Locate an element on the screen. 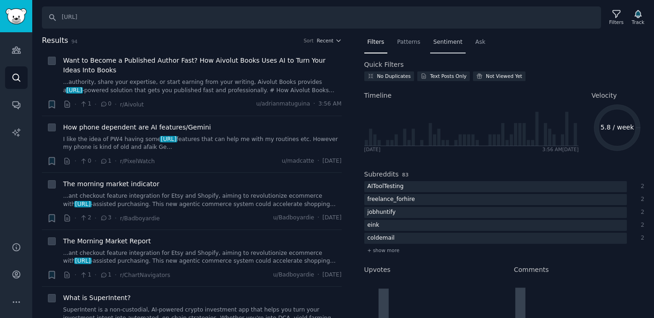 Image resolution: width=654 pixels, height=318 pixels. span: u/adrianmatuguina is located at coordinates (283, 104).